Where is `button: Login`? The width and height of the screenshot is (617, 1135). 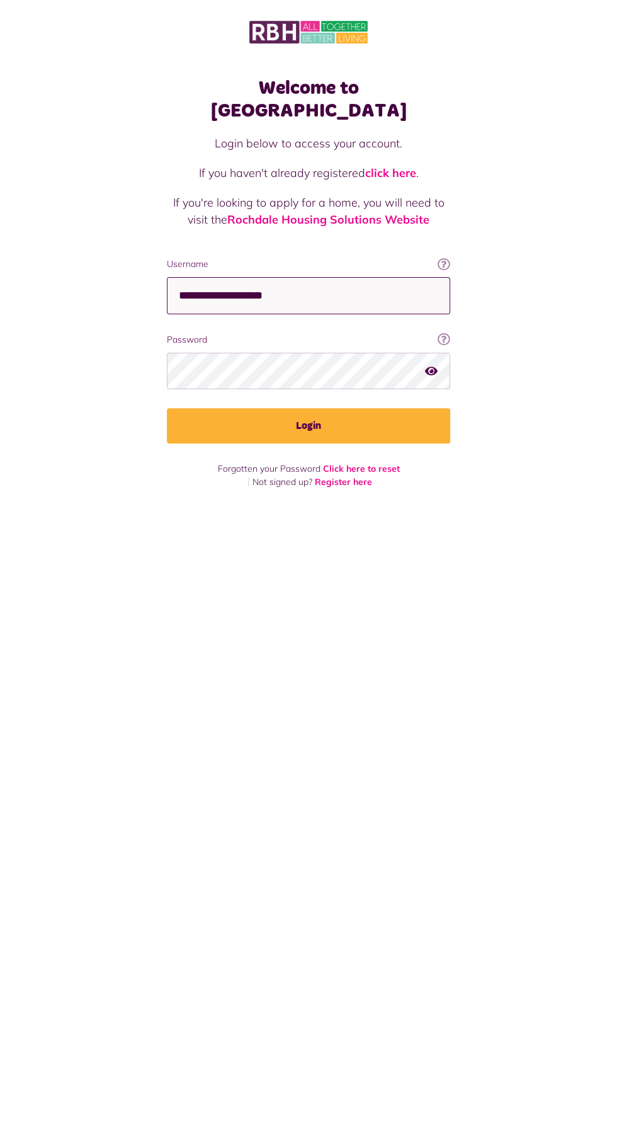 button: Login is located at coordinates (309, 426).